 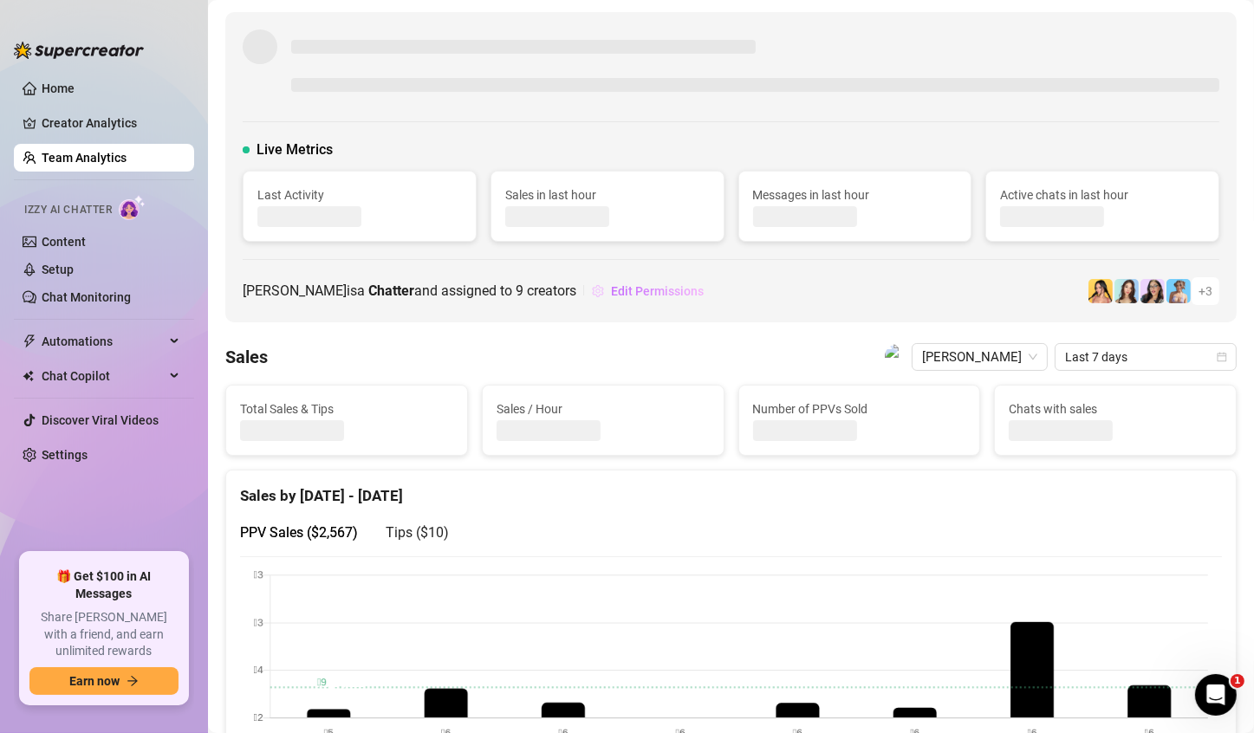 I want to click on a: Content, so click(x=63, y=242).